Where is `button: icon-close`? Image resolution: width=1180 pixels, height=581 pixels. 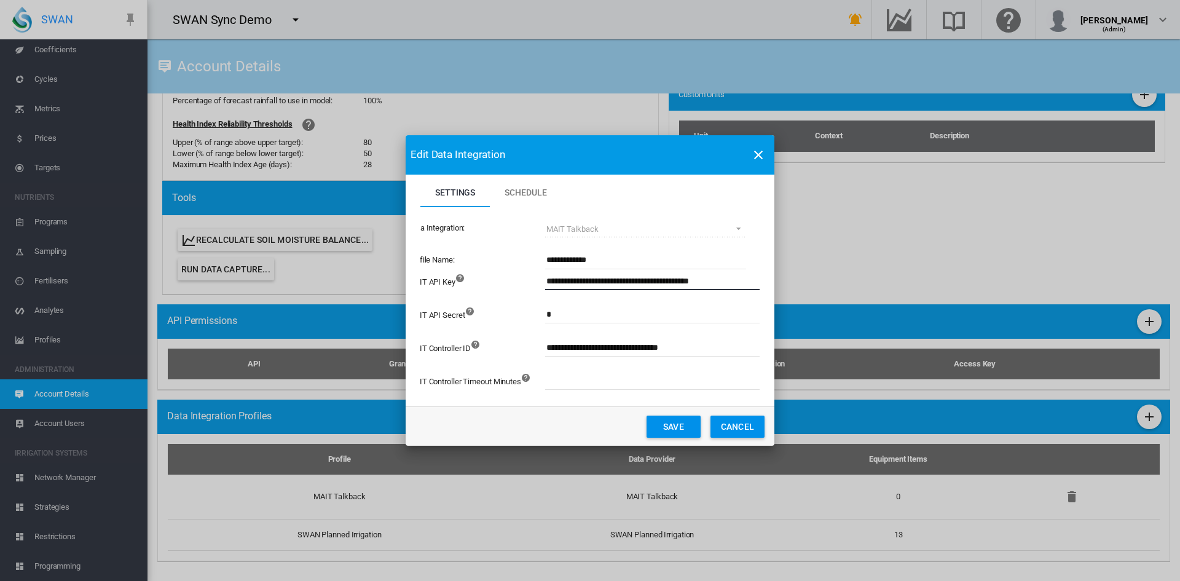
button: icon-close is located at coordinates (758, 155).